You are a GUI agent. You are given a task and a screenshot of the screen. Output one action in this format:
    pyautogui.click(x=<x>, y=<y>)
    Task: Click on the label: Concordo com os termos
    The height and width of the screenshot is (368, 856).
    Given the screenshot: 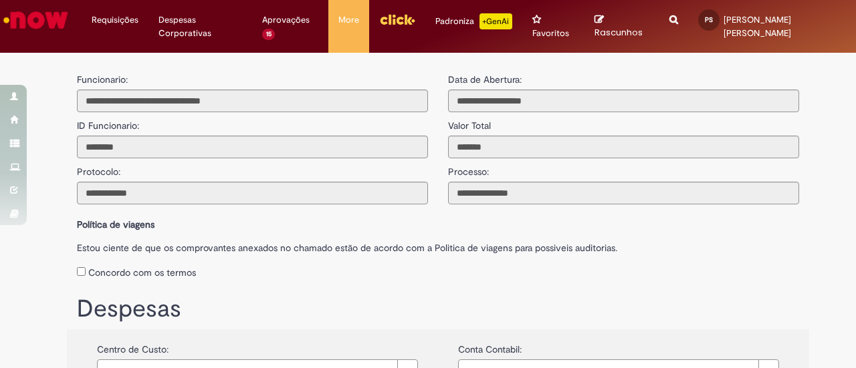 What is the action you would take?
    pyautogui.click(x=142, y=273)
    